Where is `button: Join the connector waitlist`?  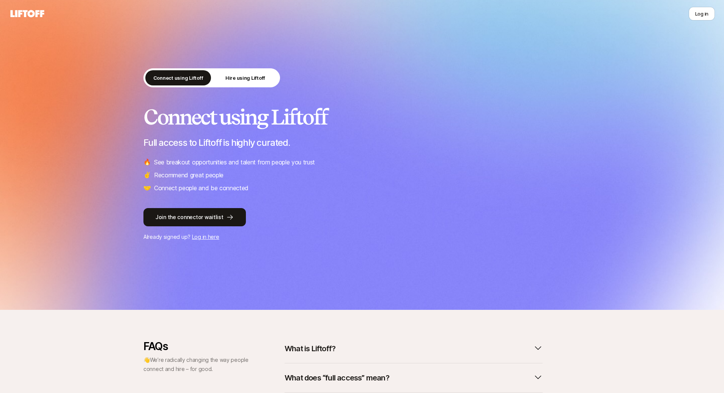
button: Join the connector waitlist is located at coordinates (195, 217).